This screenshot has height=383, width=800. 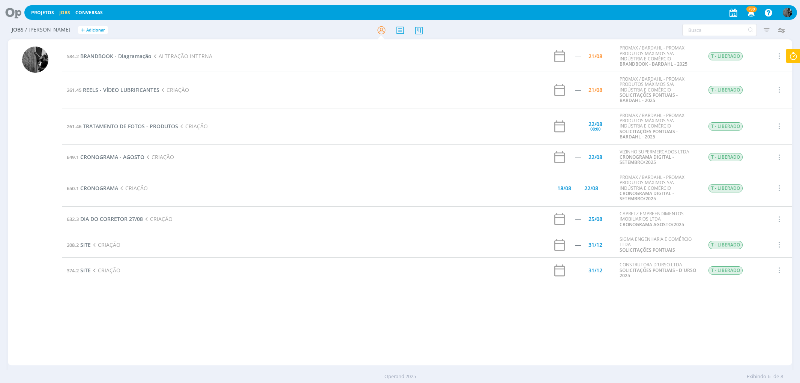 I want to click on span: 374.2, so click(x=73, y=270).